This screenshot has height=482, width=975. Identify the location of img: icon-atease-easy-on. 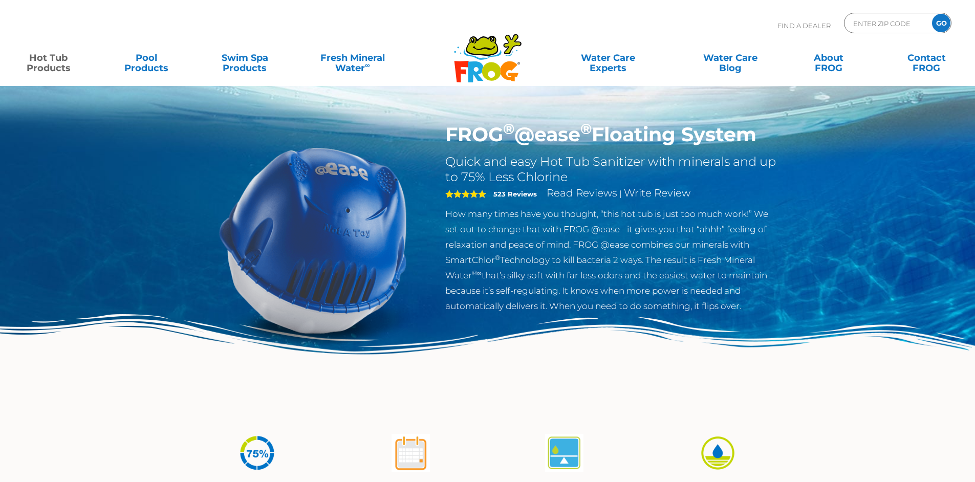
(717, 453).